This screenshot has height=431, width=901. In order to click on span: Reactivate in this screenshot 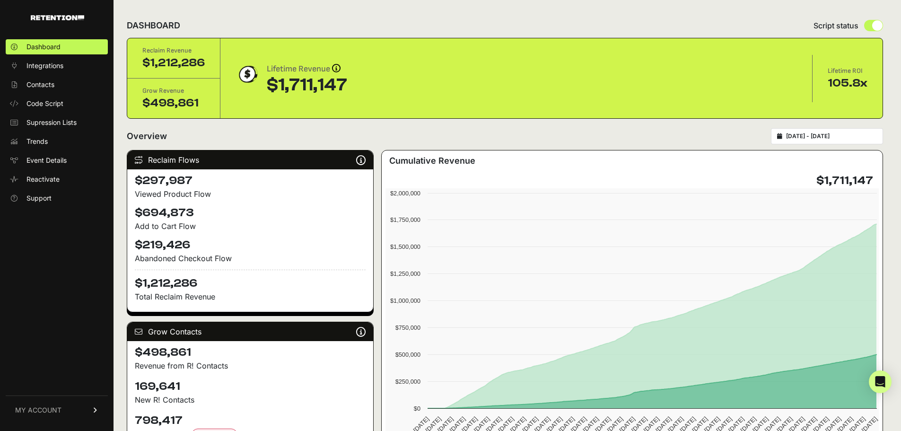, I will do `click(43, 179)`.